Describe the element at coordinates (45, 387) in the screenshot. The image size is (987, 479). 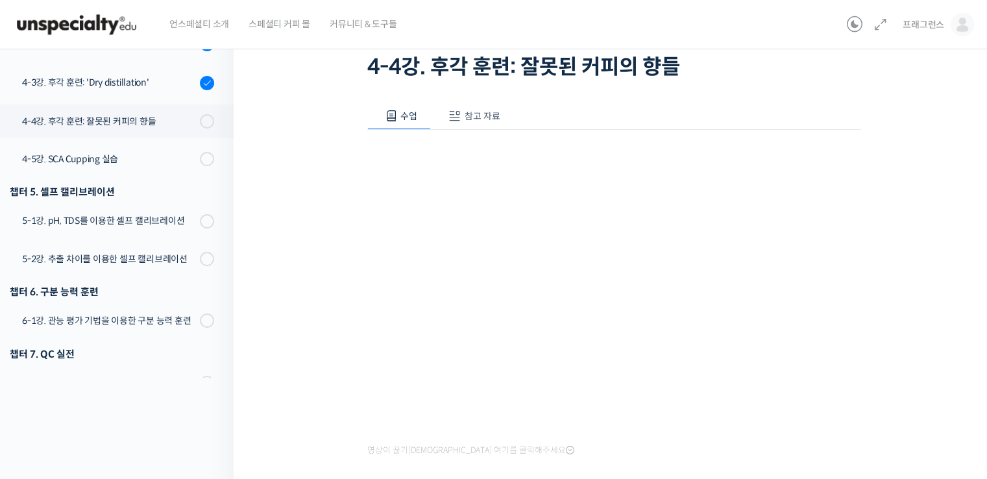
I see `a: 홈` at that location.